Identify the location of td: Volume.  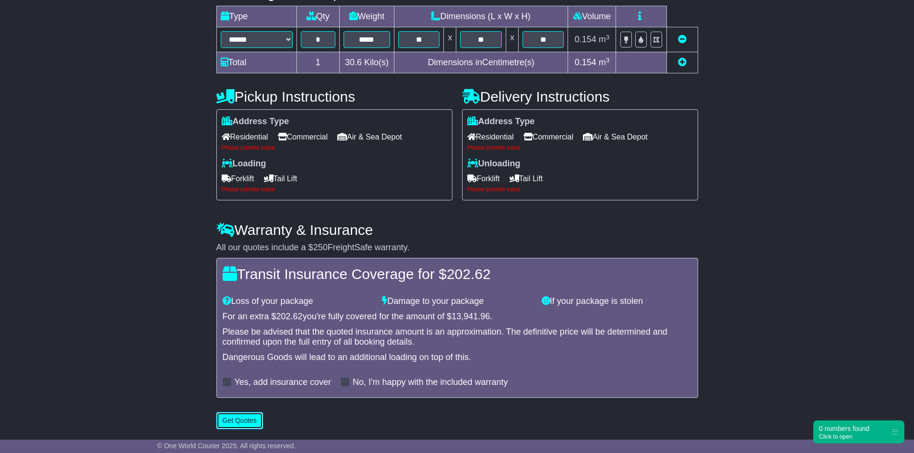
(592, 17).